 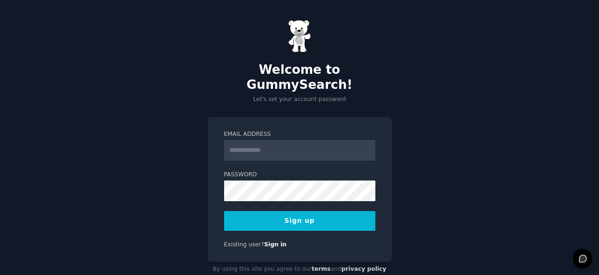 I want to click on a: terms, so click(x=321, y=269).